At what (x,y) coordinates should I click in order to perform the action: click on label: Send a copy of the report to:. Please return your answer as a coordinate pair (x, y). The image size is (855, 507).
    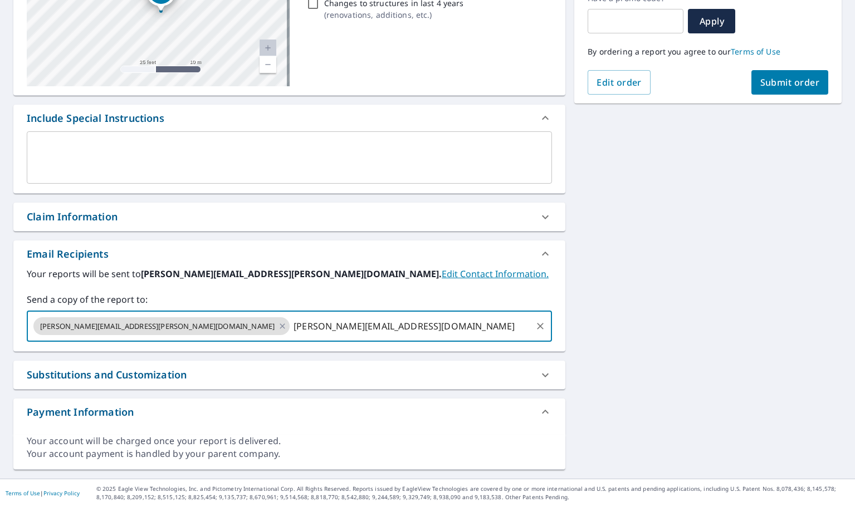
    Looking at the image, I should click on (289, 300).